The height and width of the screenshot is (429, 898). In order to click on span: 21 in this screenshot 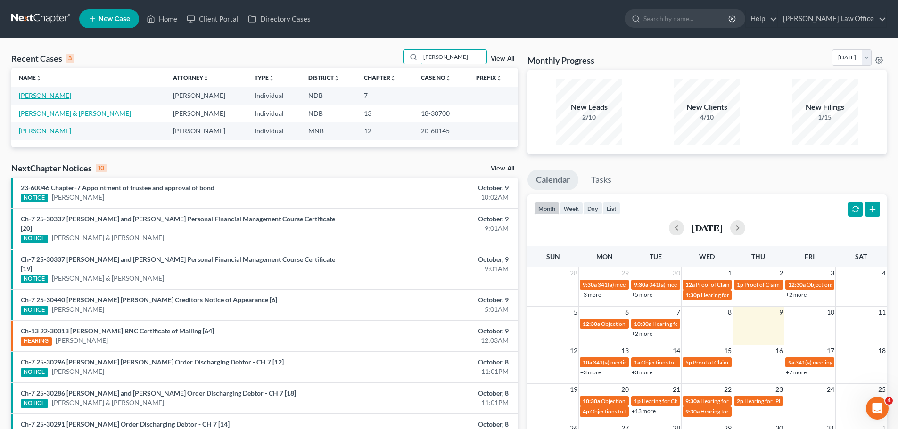, I will do `click(676, 390)`.